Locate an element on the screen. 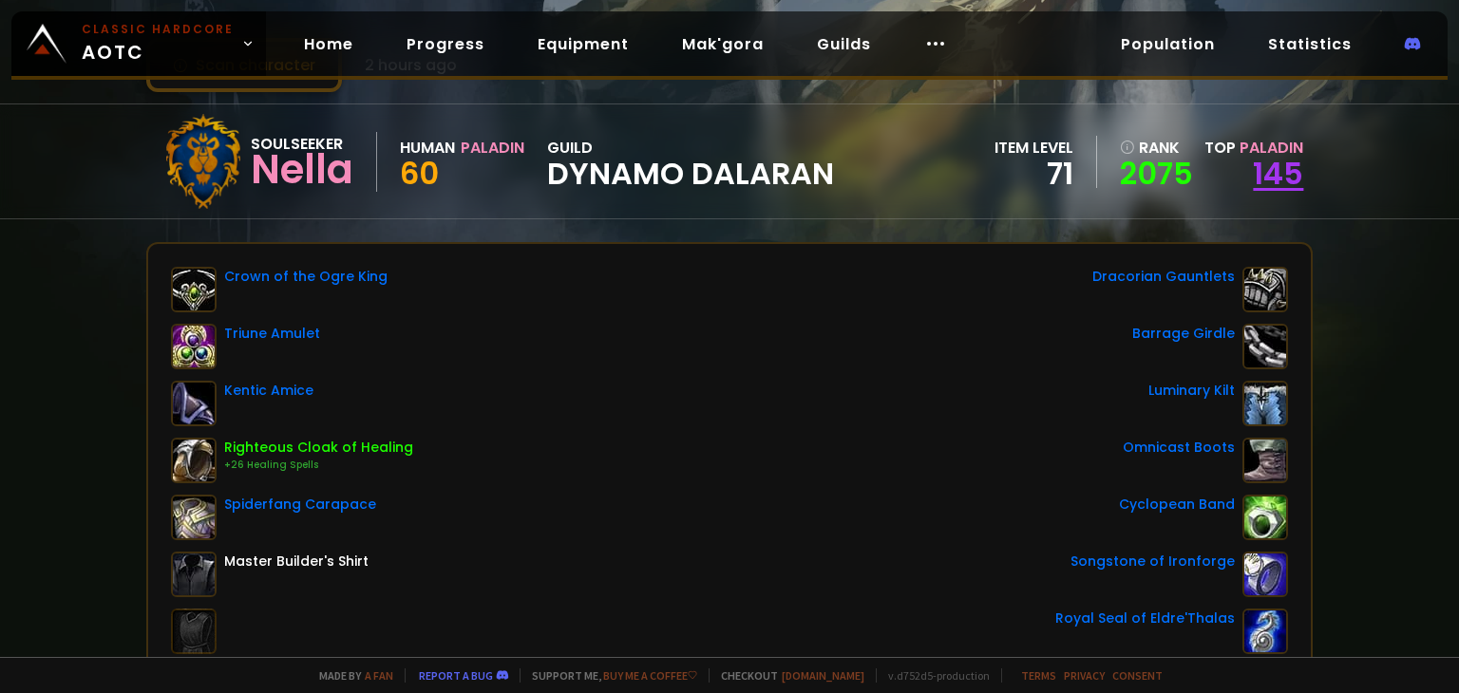  img: item-7722 is located at coordinates (194, 347).